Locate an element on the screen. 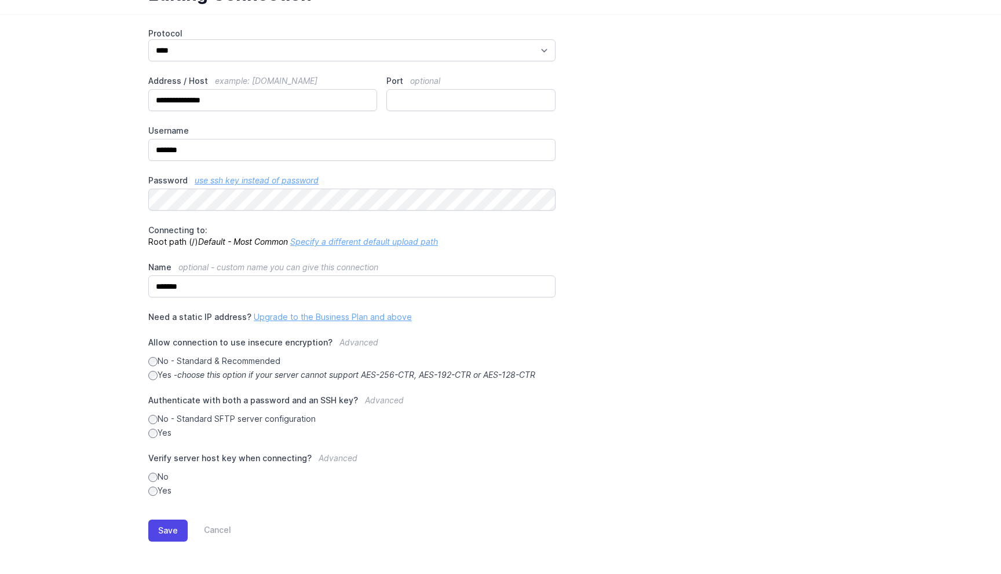 The width and height of the screenshot is (1001, 574). label: Verify server host key when connecting? is located at coordinates (351, 462).